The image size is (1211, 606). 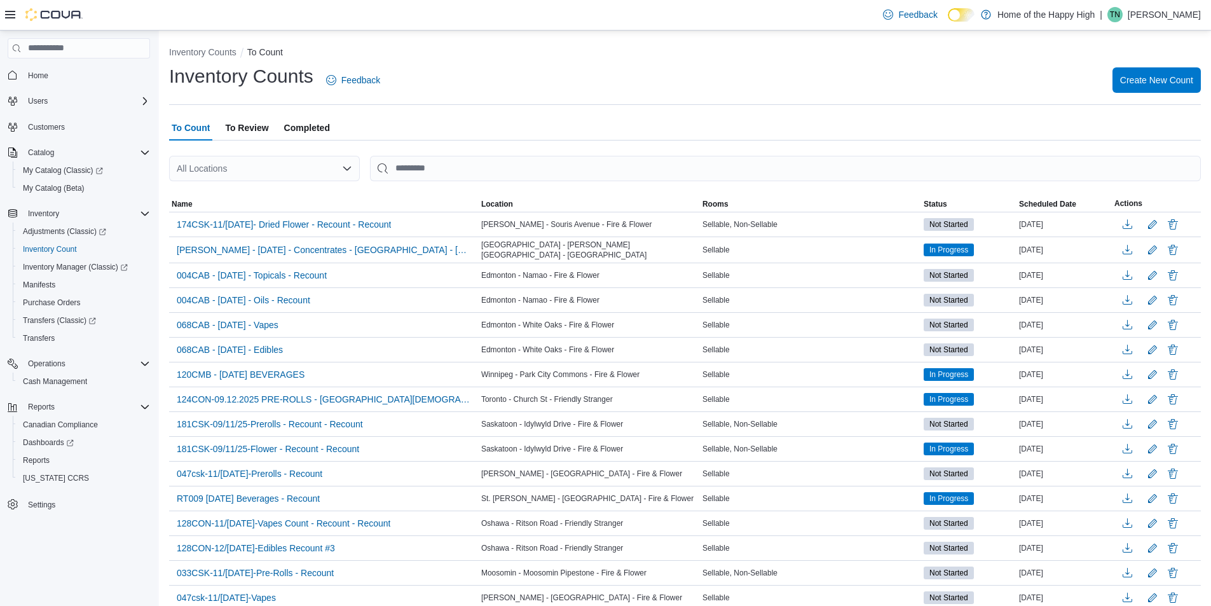 I want to click on button: Customers, so click(x=79, y=126).